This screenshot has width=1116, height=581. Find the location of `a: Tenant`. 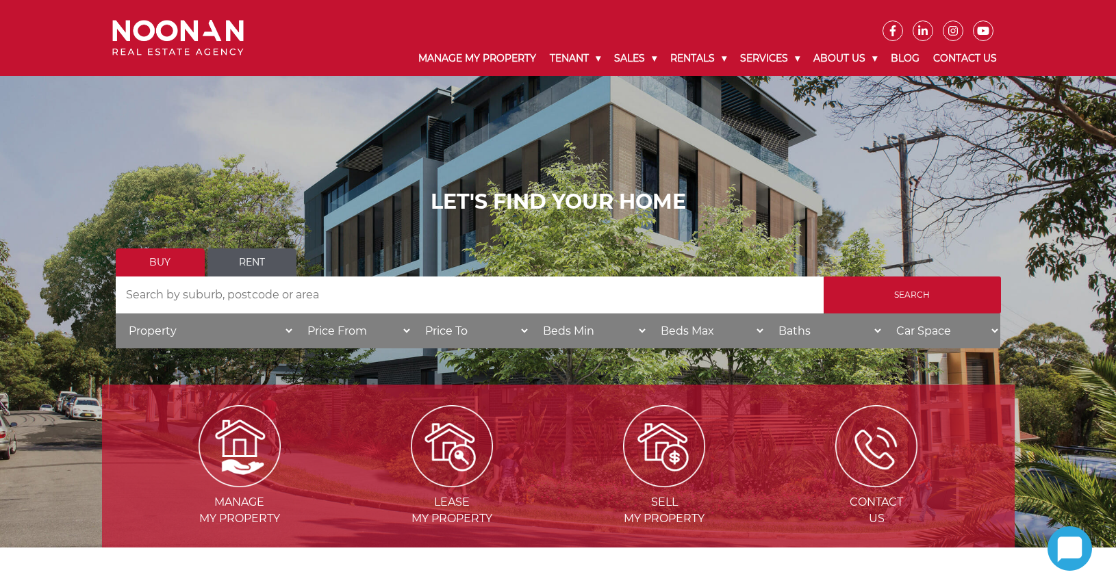

a: Tenant is located at coordinates (575, 58).